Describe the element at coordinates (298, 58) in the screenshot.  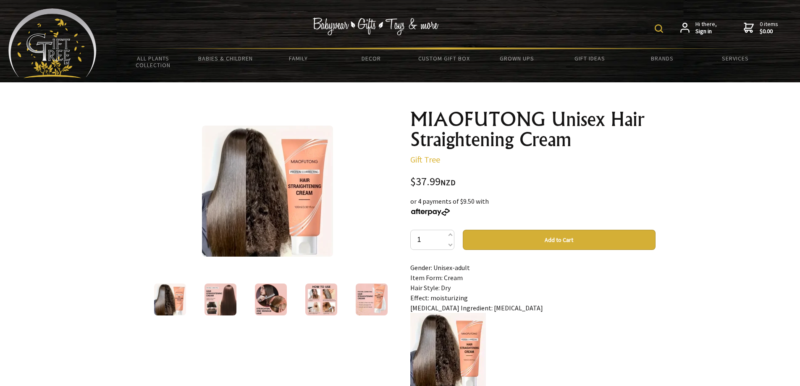
I see `a: Family` at that location.